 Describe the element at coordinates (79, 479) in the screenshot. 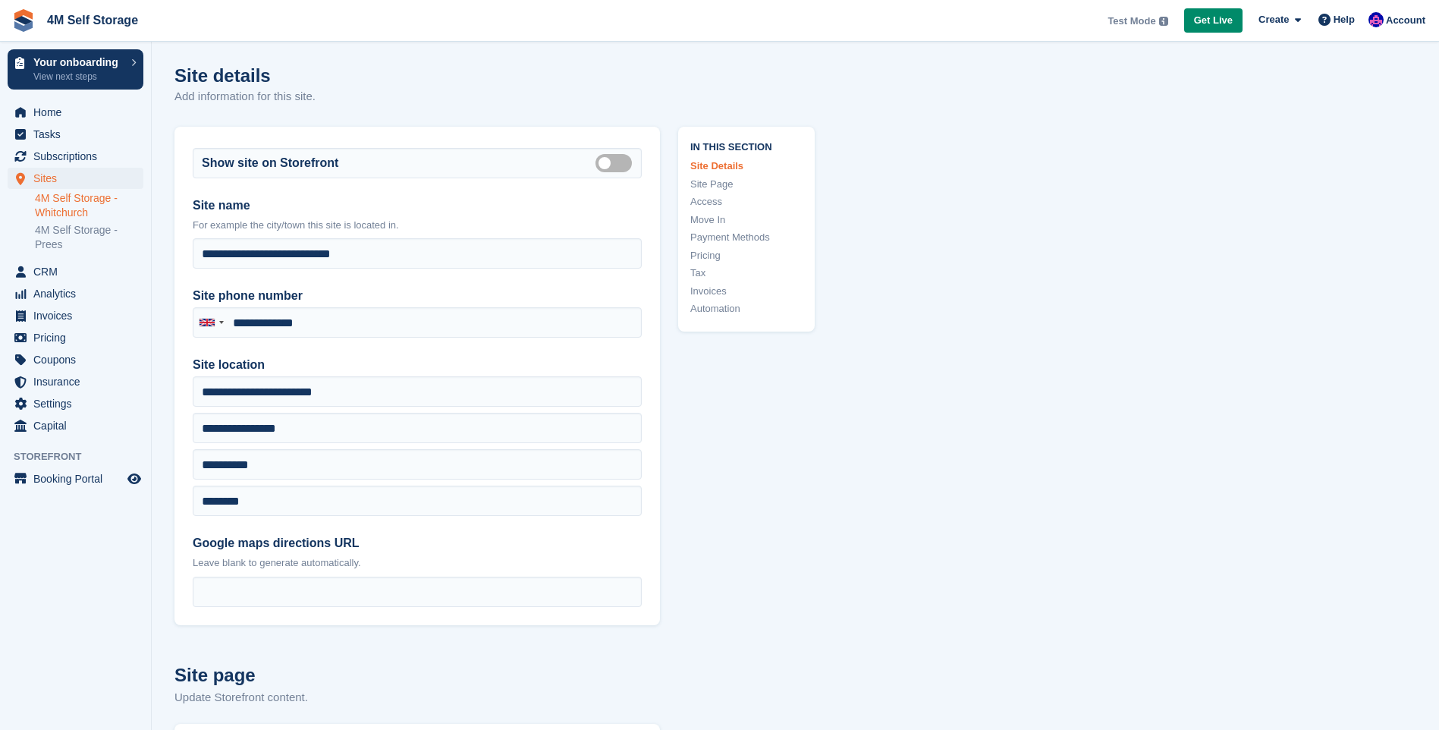

I see `span: Booking Portal` at that location.